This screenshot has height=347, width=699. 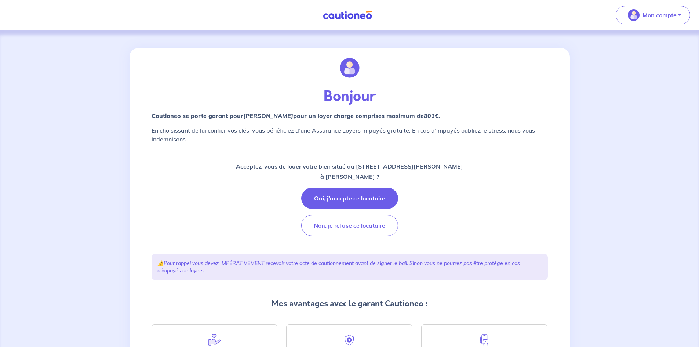 I want to click on img: help.svg, so click(x=214, y=339).